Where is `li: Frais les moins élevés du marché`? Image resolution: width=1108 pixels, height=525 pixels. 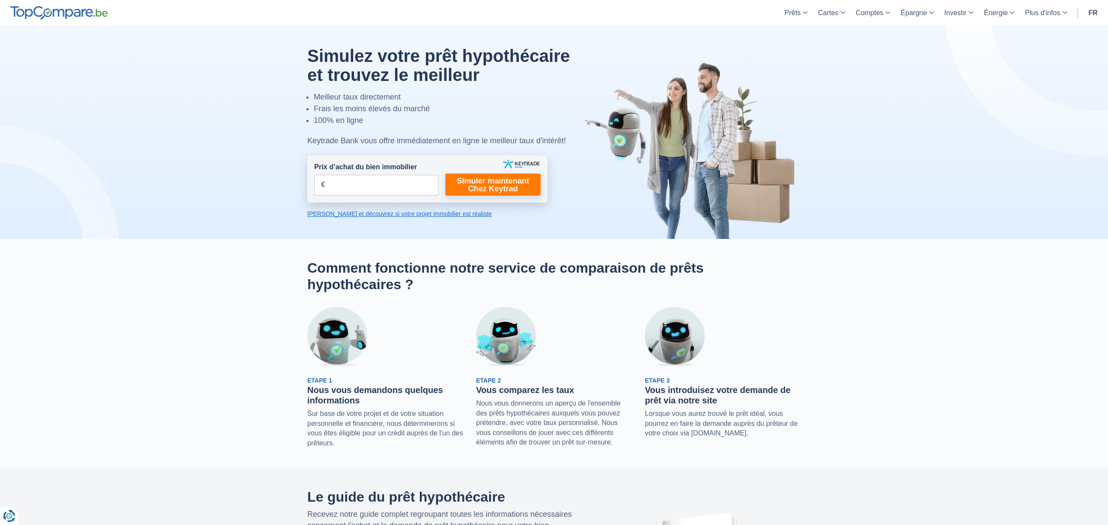 li: Frais les moins élevés du marché is located at coordinates (452, 109).